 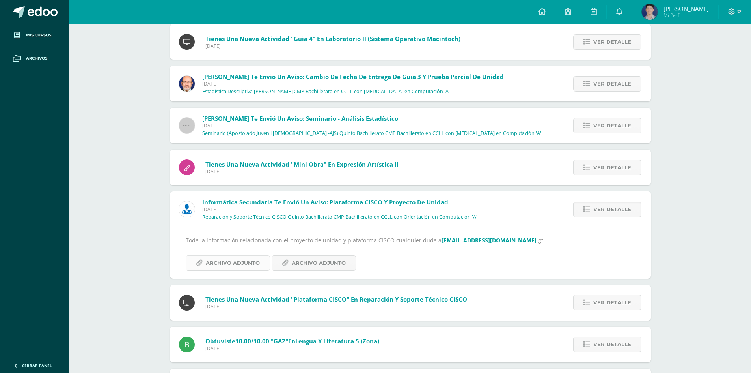 I want to click on span: Mi Perfil, so click(x=686, y=15).